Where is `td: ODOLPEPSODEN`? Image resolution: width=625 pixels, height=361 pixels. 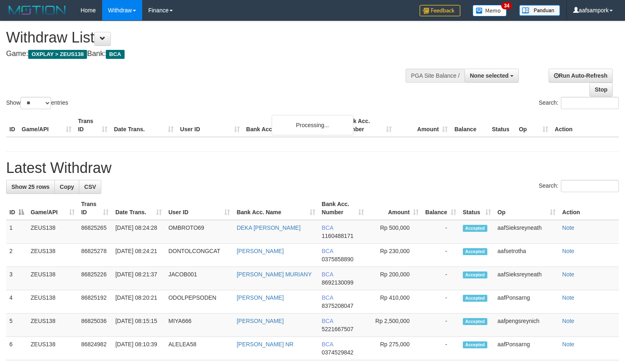 td: ODOLPEPSODEN is located at coordinates (199, 301).